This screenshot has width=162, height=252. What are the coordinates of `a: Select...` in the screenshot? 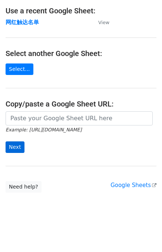 It's located at (19, 69).